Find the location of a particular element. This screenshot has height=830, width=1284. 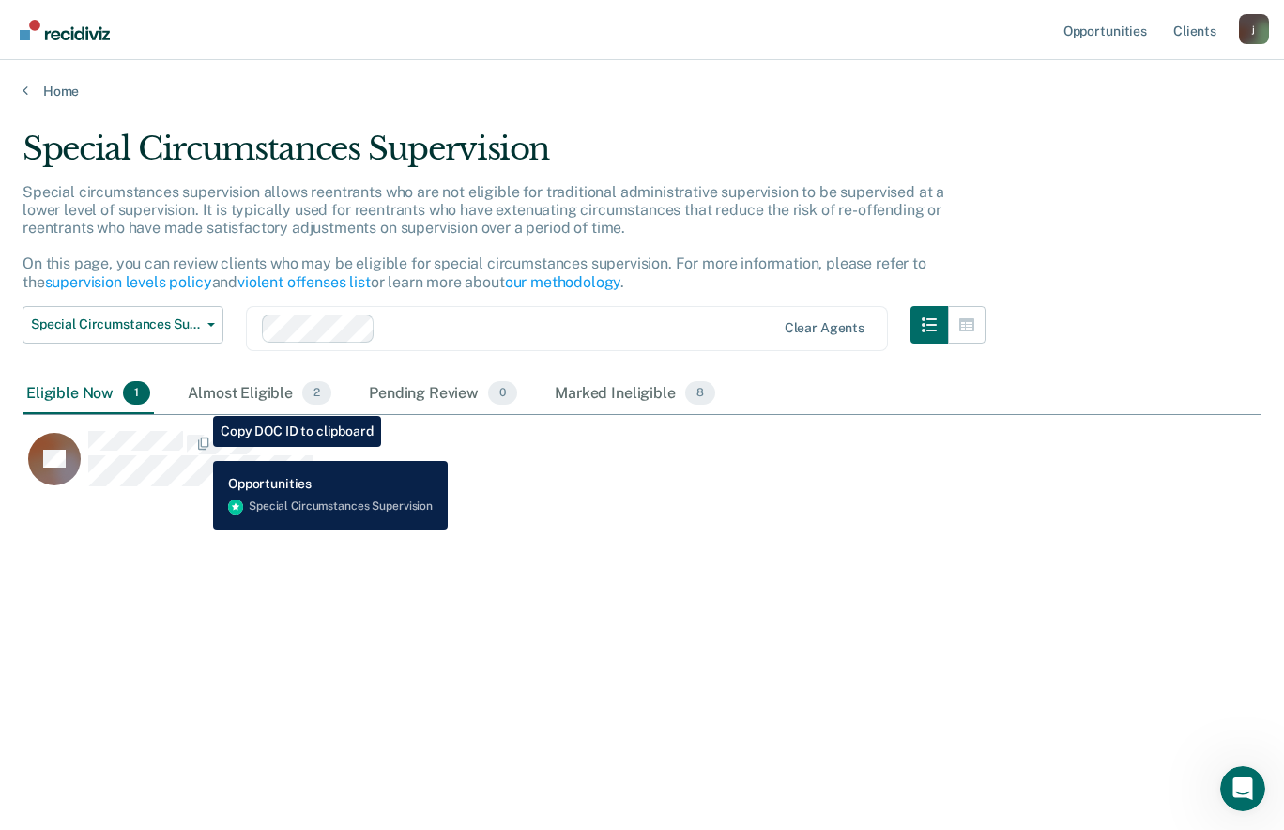

div: Marked Ineligible8 is located at coordinates (634, 394).